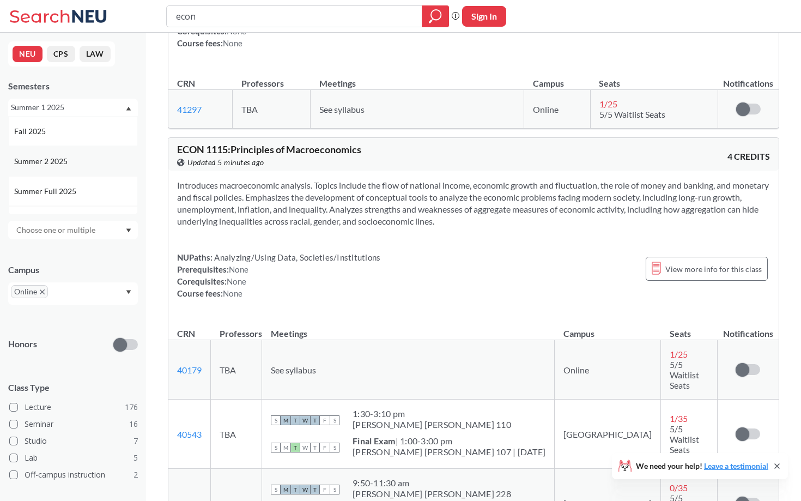  What do you see at coordinates (74, 441) in the screenshot?
I see `label: Studio` at bounding box center [74, 441].